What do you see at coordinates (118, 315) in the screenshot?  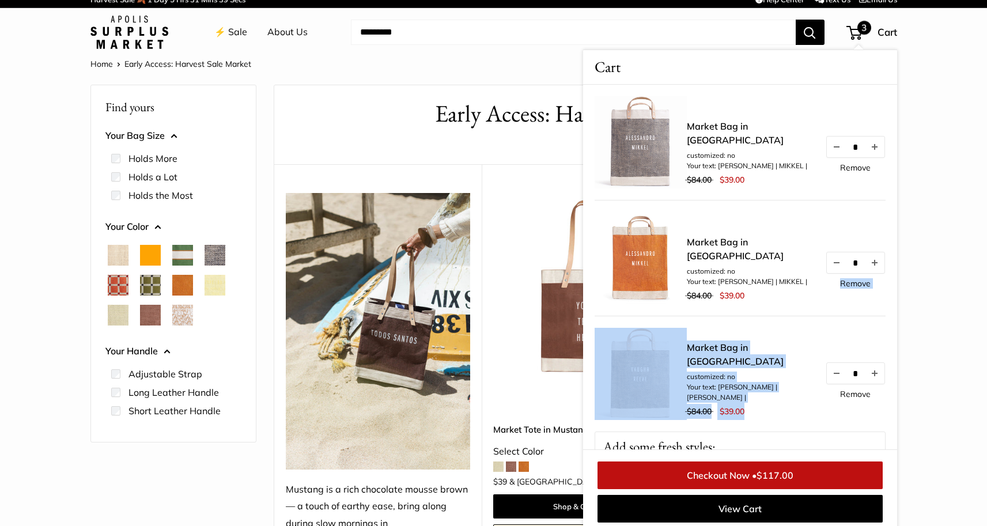 I see `button: Mint Sorbet` at bounding box center [118, 315].